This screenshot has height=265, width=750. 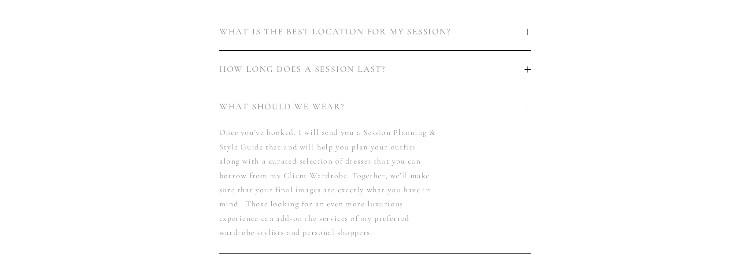 What do you see at coordinates (375, 189) in the screenshot?
I see `div: WHAT SHOULD WE WEAR?` at bounding box center [375, 189].